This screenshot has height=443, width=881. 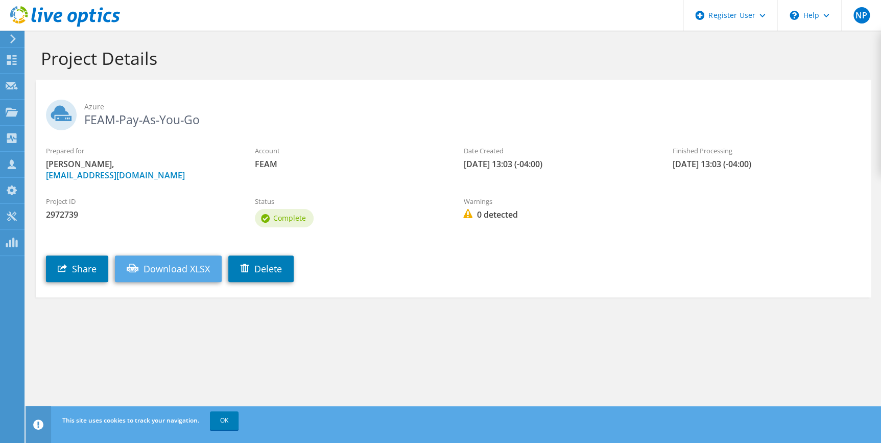 I want to click on span: This site uses cookies to track your navigation., so click(x=131, y=420).